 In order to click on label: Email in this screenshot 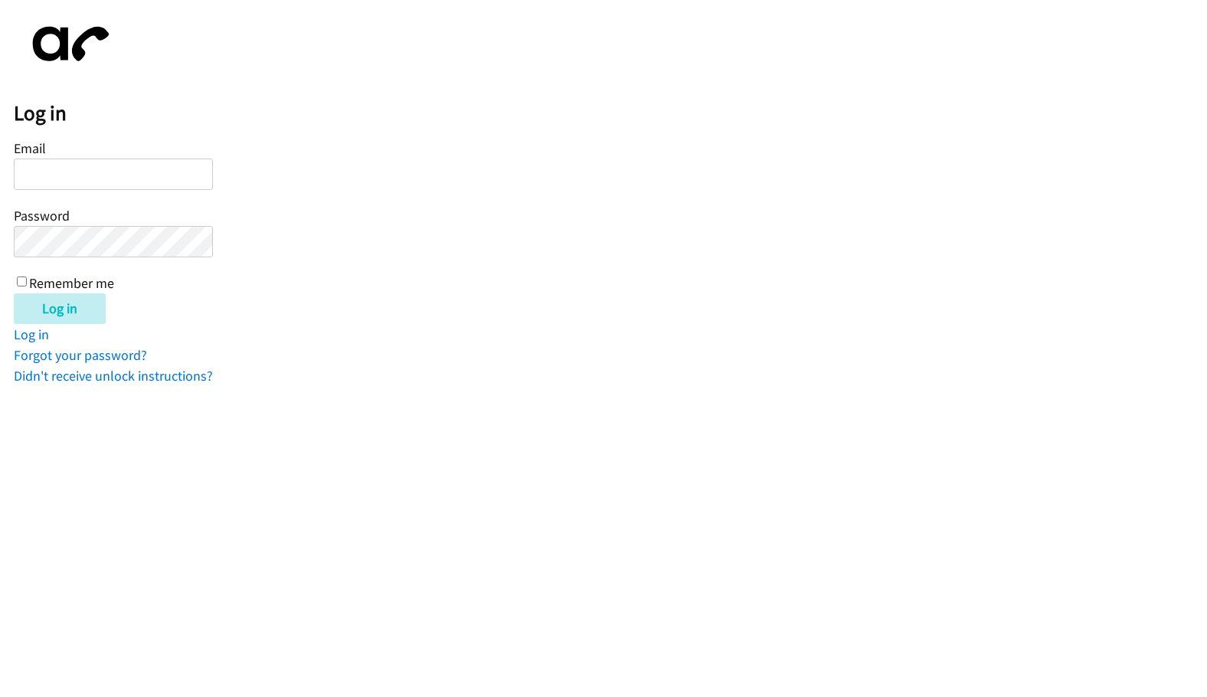, I will do `click(30, 148)`.